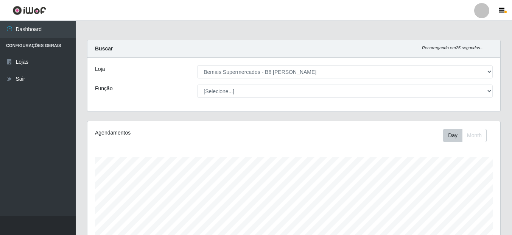 This screenshot has width=512, height=235. Describe the element at coordinates (29, 10) in the screenshot. I see `img: CoreUI Logo` at that location.